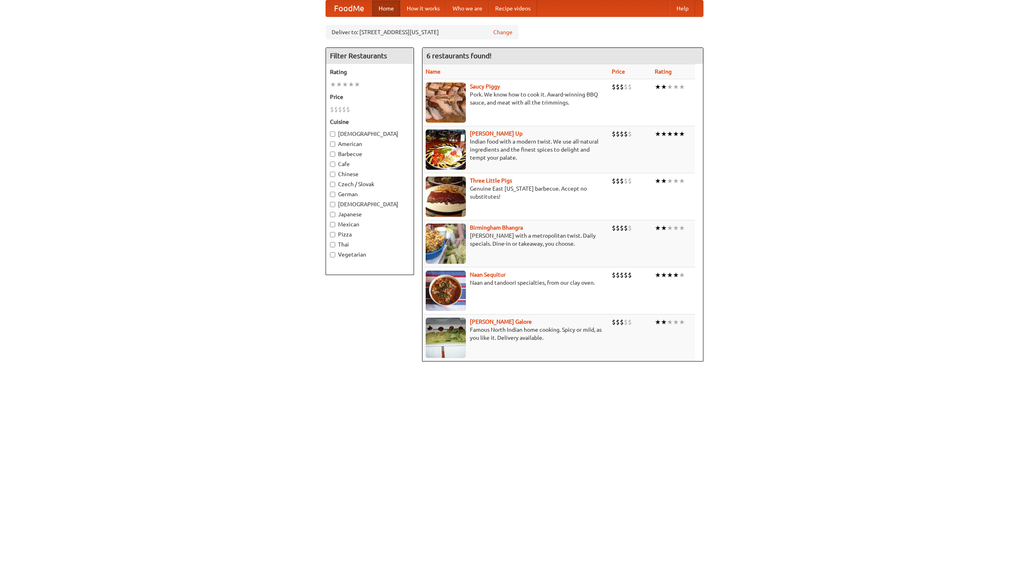 This screenshot has height=569, width=1029. I want to click on a: Price, so click(618, 72).